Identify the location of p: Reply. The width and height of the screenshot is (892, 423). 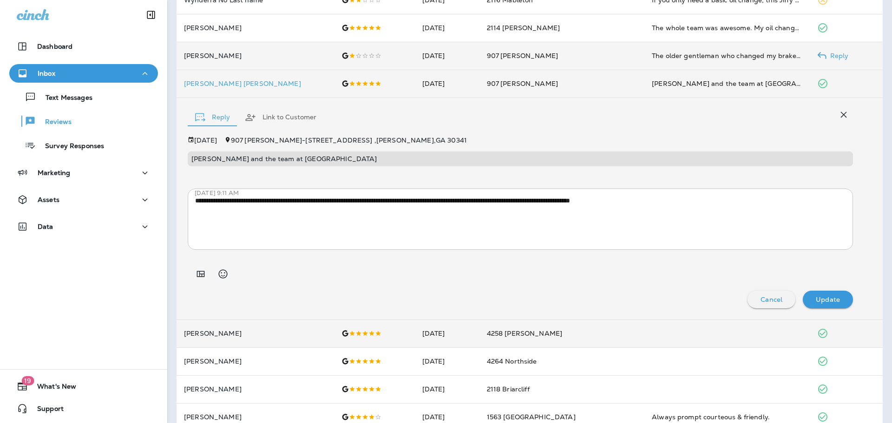
(838, 56).